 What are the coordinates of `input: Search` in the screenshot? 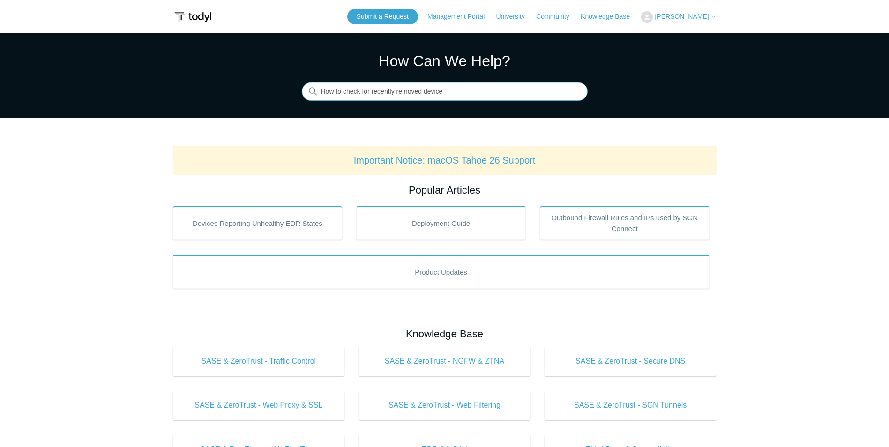 It's located at (445, 92).